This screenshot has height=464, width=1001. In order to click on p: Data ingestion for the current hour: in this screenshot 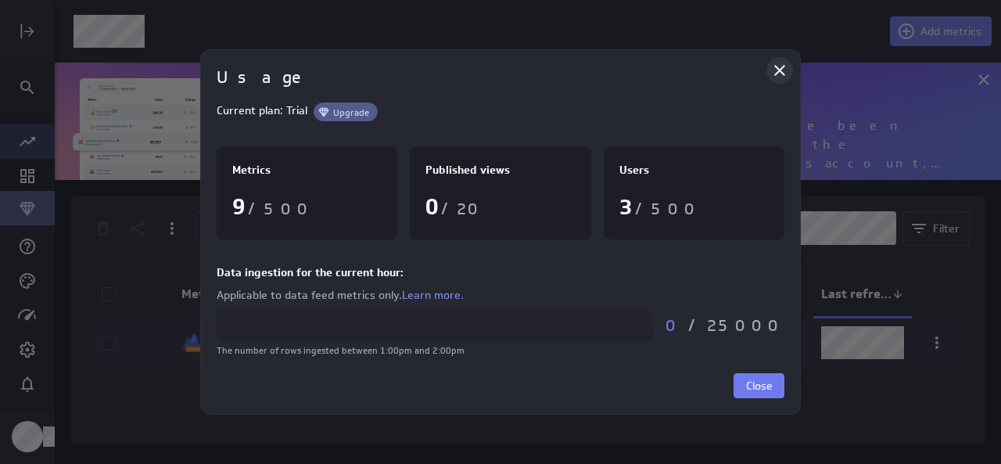, I will do `click(500, 272)`.